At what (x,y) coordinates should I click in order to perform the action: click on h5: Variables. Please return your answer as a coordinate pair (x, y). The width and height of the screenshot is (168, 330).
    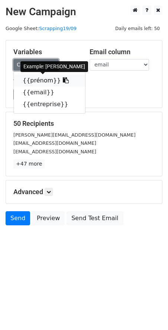
    Looking at the image, I should click on (46, 52).